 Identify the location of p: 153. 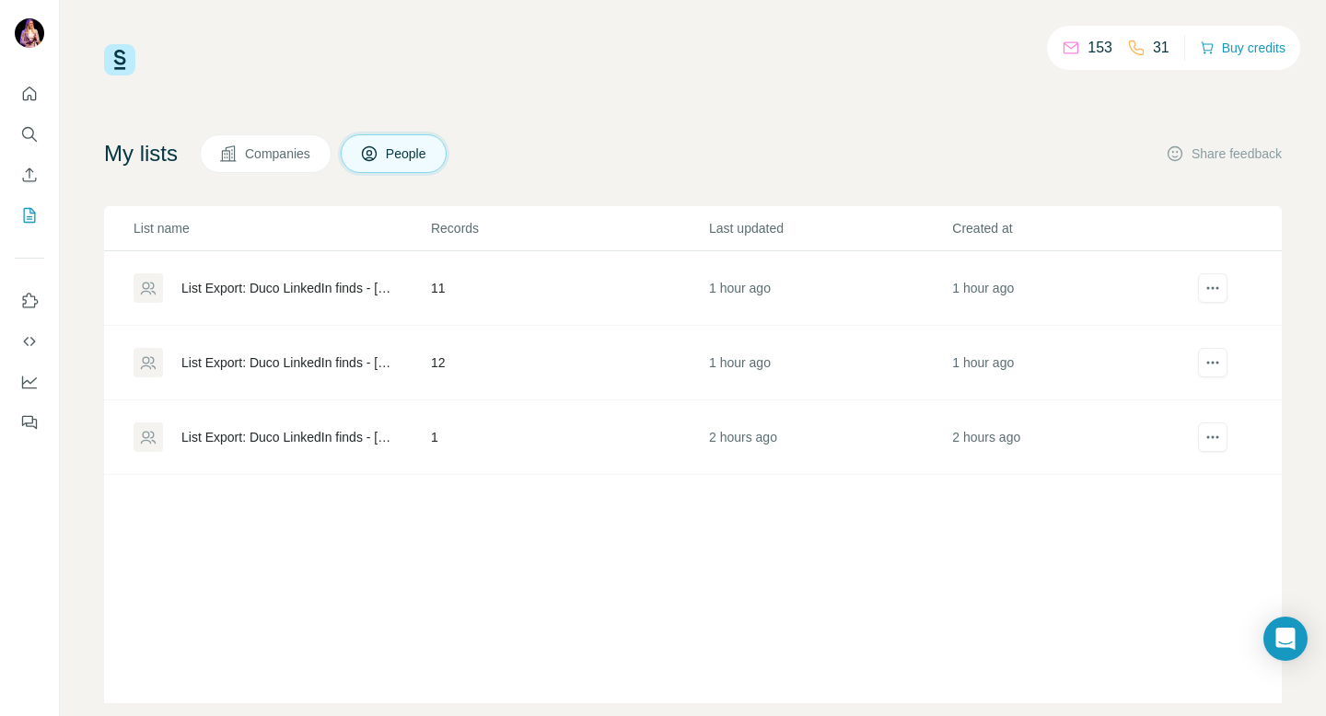
(1100, 48).